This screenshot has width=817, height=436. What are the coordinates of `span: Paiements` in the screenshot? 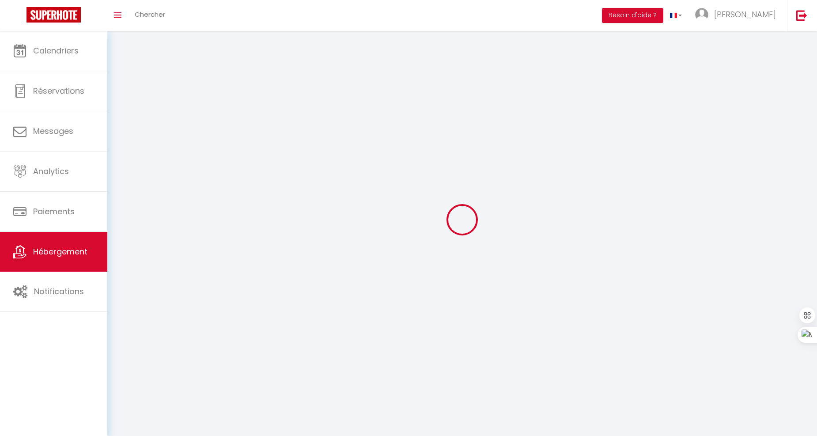 It's located at (54, 211).